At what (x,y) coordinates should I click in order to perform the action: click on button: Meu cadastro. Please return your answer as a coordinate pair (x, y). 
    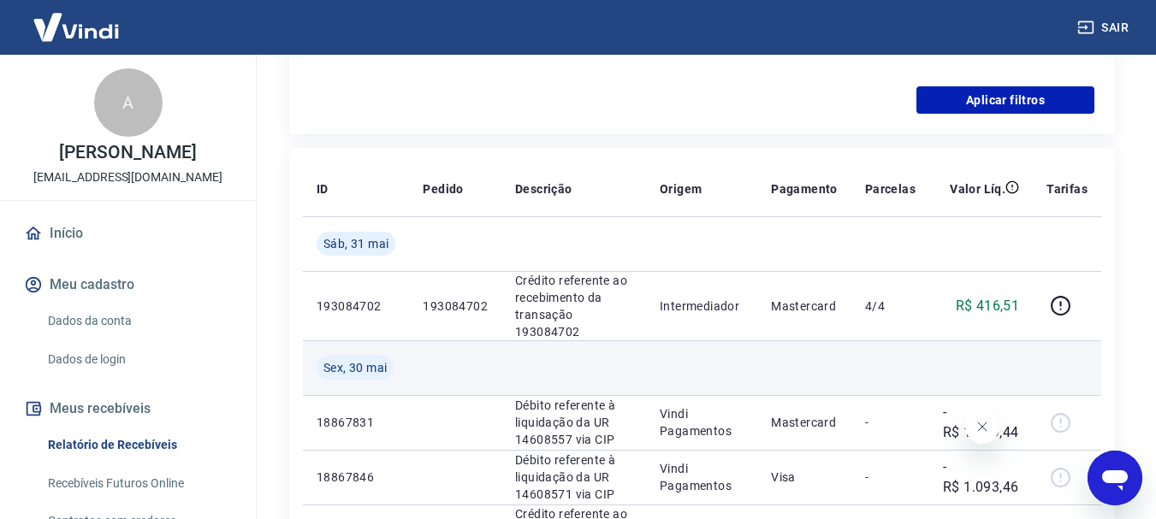
    Looking at the image, I should click on (128, 285).